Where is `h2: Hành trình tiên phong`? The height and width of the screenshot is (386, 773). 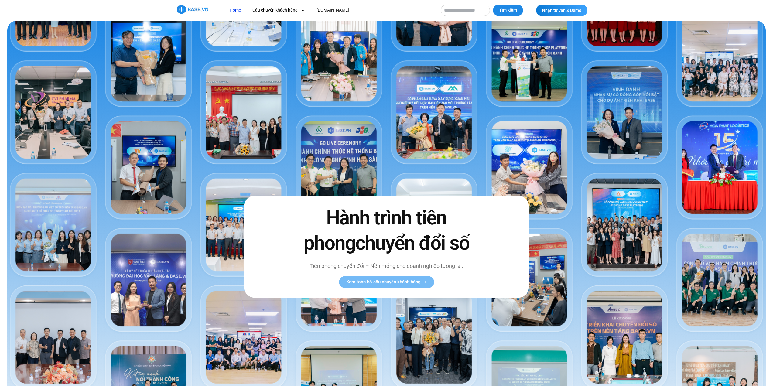 h2: Hành trình tiên phong is located at coordinates (386, 230).